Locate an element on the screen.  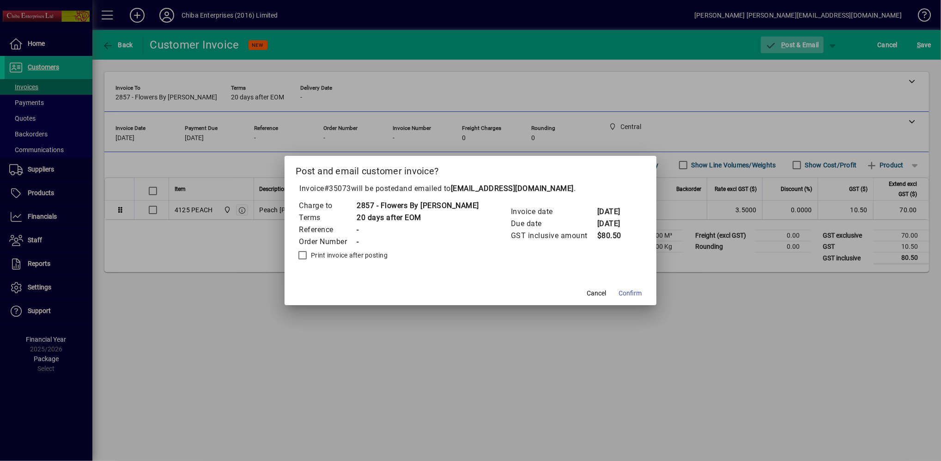
td: GST inclusive amount is located at coordinates (554, 236).